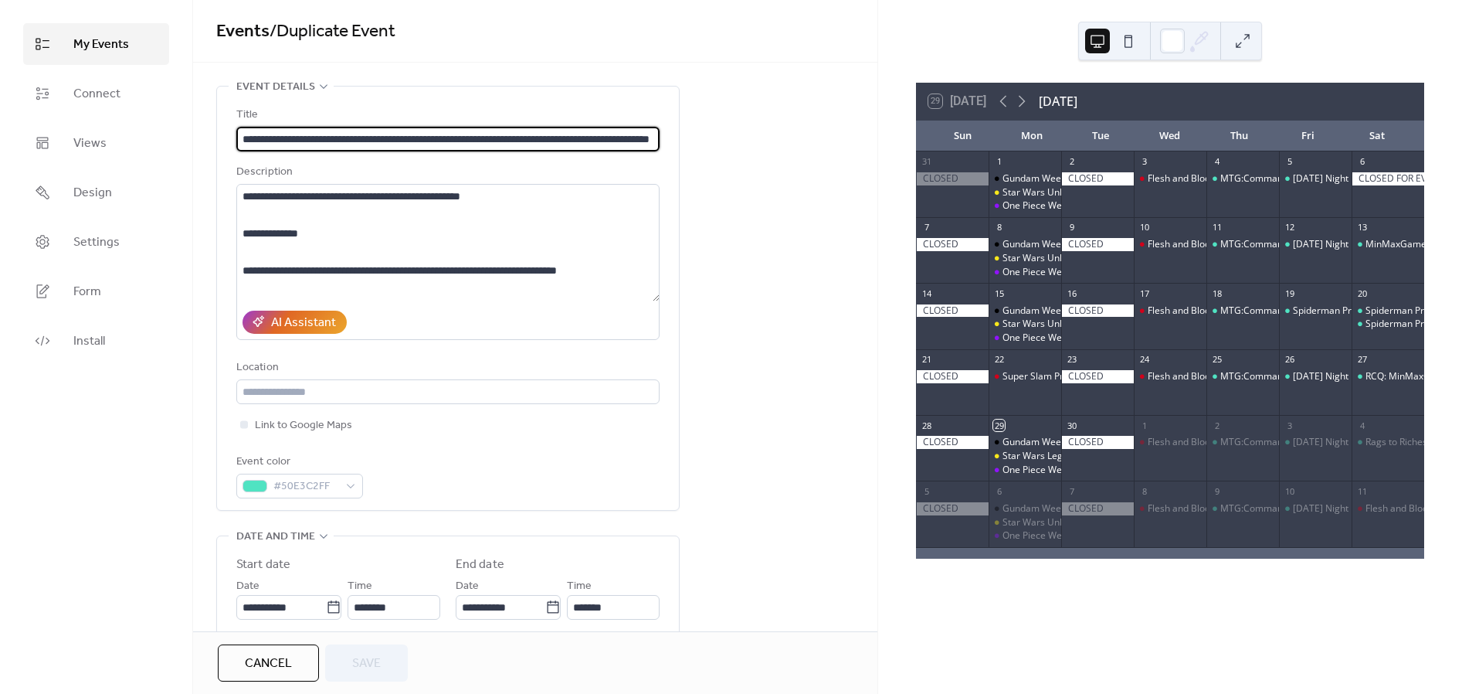 The image size is (1462, 694). What do you see at coordinates (1362, 227) in the screenshot?
I see `div: 13` at bounding box center [1362, 227].